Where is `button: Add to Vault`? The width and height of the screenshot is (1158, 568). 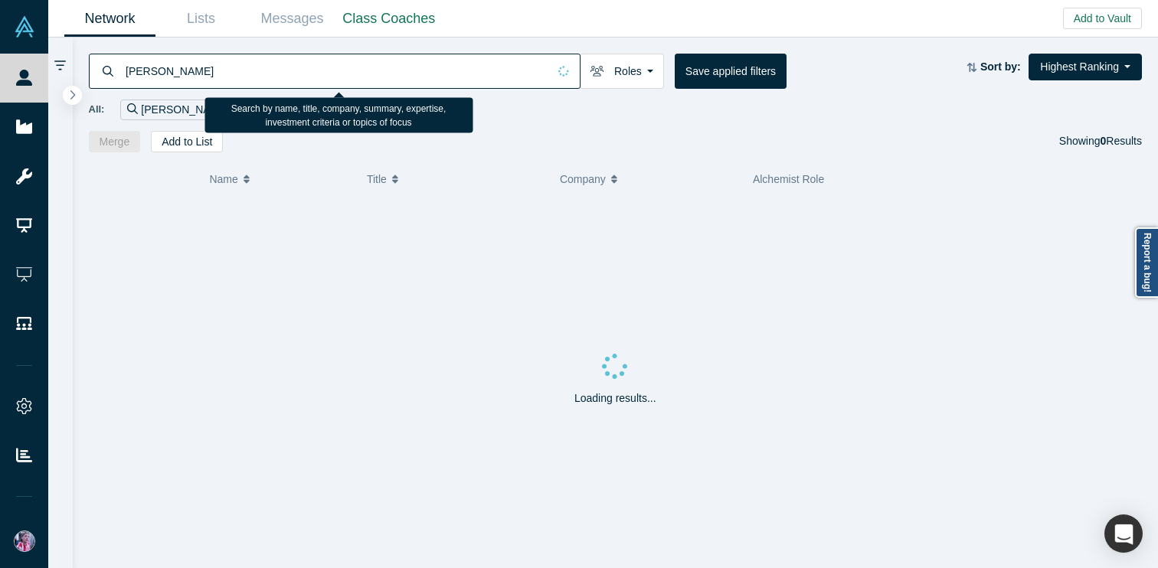 button: Add to Vault is located at coordinates (1102, 18).